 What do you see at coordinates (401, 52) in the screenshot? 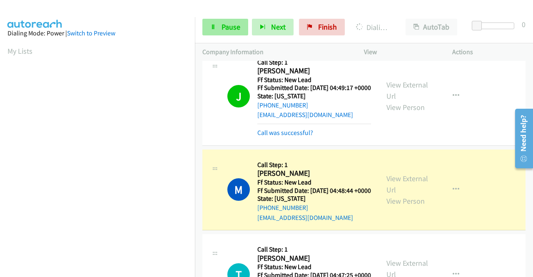
I see `p: View` at bounding box center [401, 52].